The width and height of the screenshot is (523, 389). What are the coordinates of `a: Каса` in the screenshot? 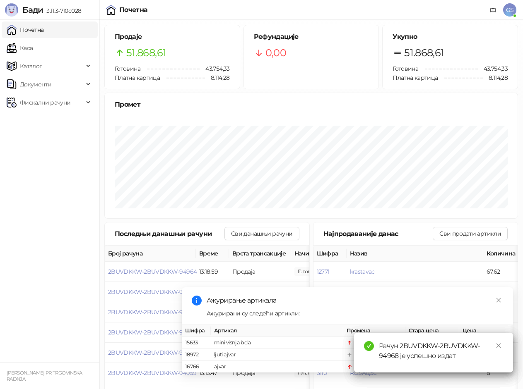 It's located at (19, 48).